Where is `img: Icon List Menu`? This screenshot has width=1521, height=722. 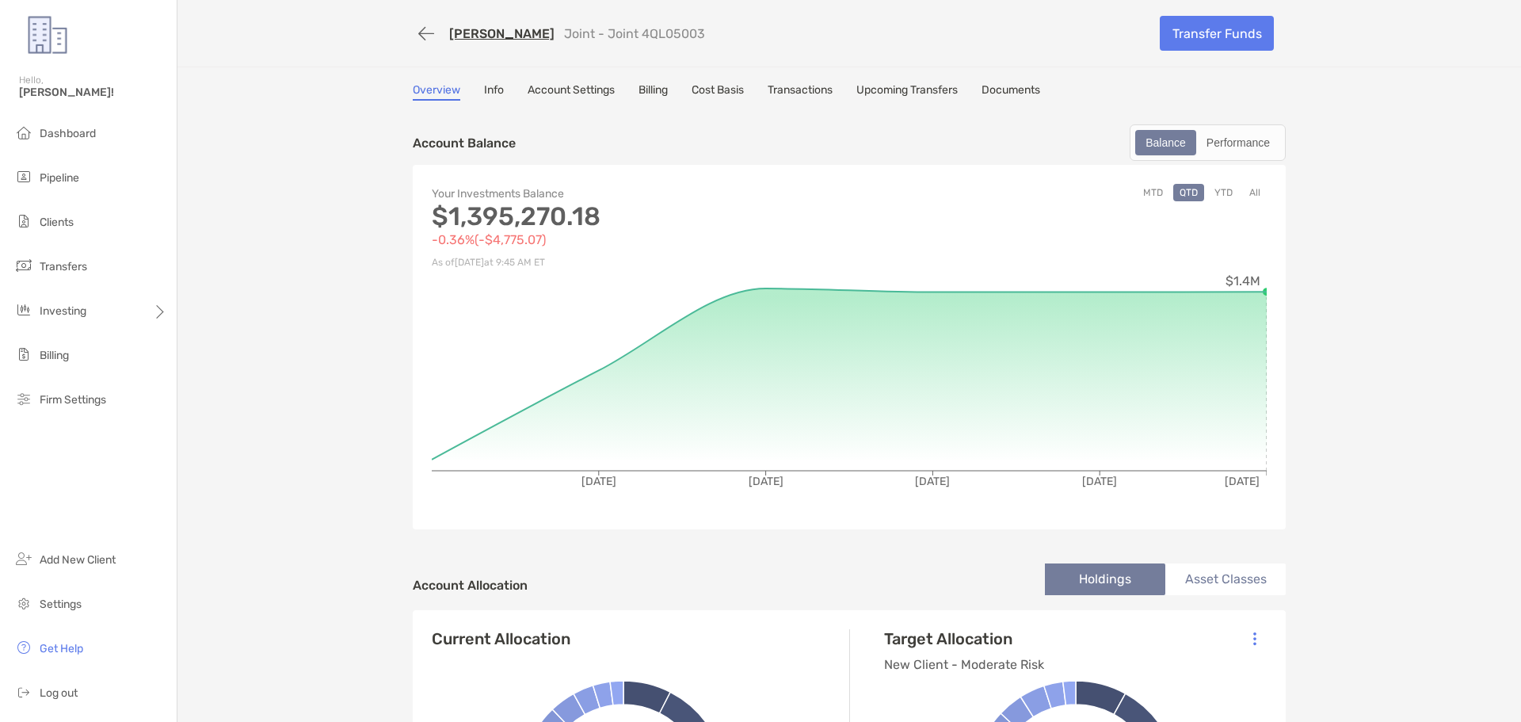 img: Icon List Menu is located at coordinates (1255, 639).